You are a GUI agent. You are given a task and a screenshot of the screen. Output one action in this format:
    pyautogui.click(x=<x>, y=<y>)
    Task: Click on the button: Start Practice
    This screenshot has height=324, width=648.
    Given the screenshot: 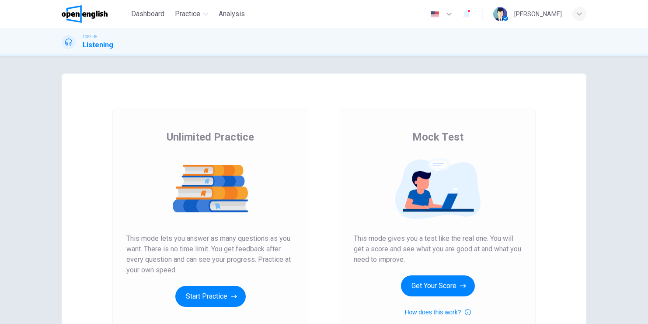 What is the action you would take?
    pyautogui.click(x=210, y=296)
    